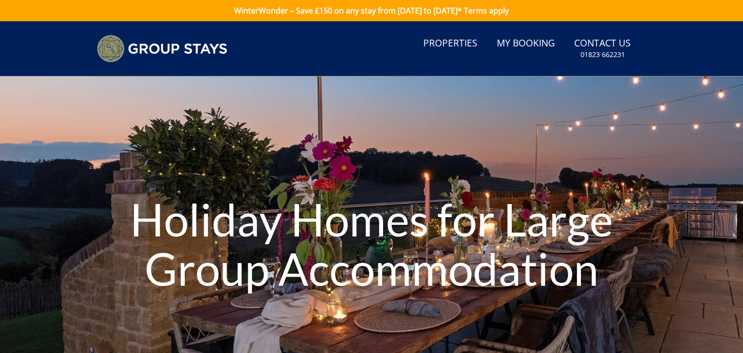 This screenshot has height=353, width=743. Describe the element at coordinates (162, 48) in the screenshot. I see `img: Group Stays` at that location.